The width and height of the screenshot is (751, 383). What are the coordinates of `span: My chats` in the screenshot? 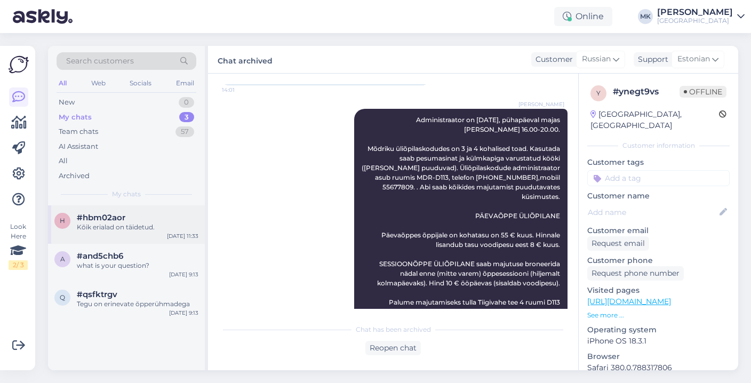 It's located at (126, 194).